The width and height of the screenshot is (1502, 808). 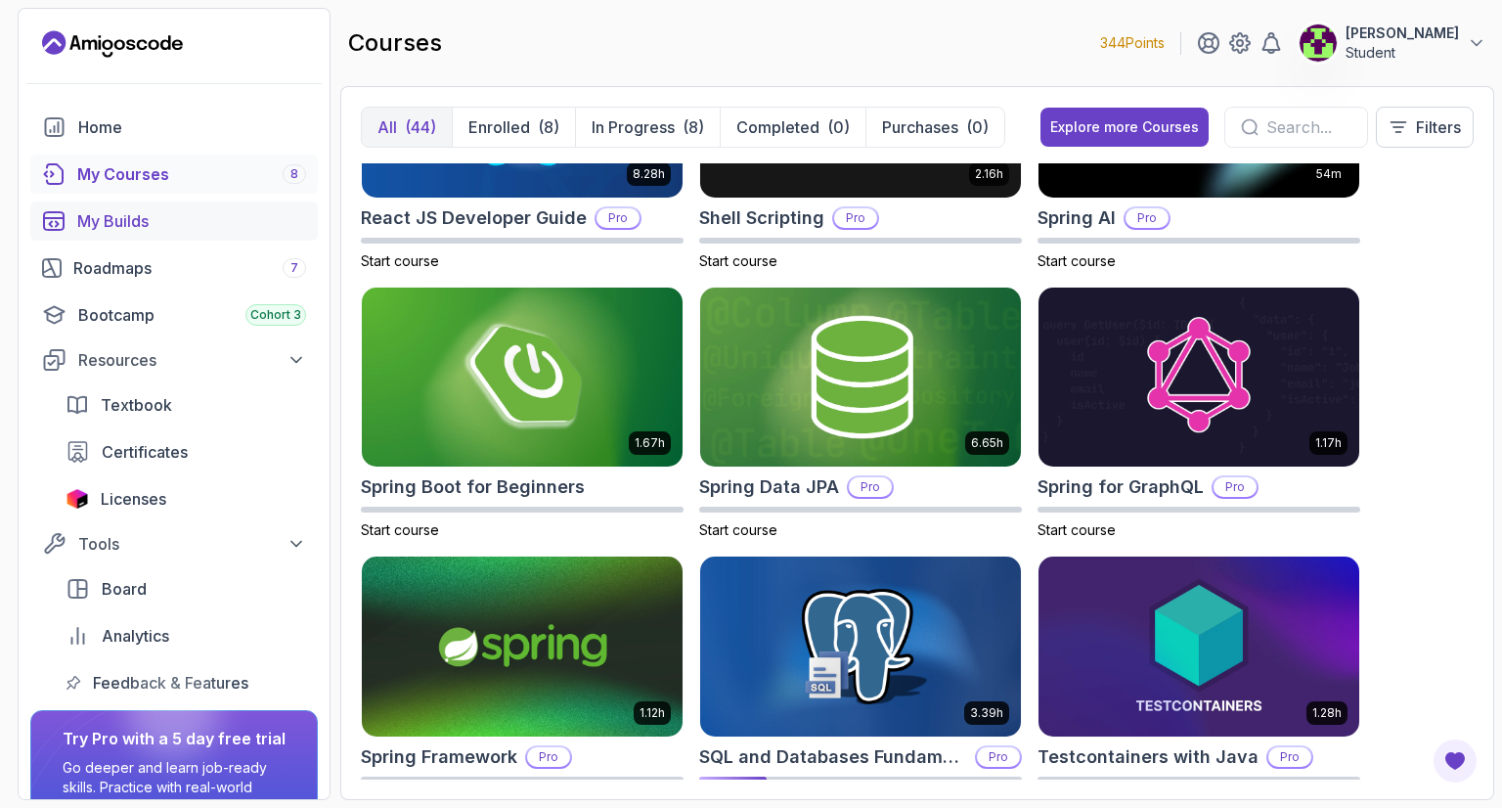 I want to click on p: 6.65h, so click(x=987, y=443).